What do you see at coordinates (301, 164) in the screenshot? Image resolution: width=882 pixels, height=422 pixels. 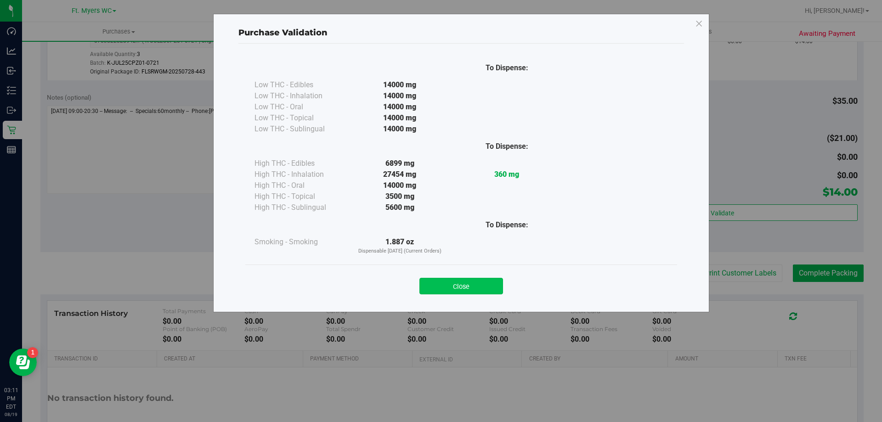 I see `div: High THC - Edibles` at bounding box center [301, 164].